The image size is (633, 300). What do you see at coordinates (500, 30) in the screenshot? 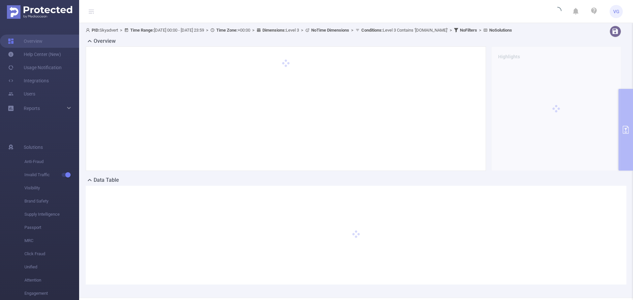
I see `b: No Solutions` at bounding box center [500, 30].